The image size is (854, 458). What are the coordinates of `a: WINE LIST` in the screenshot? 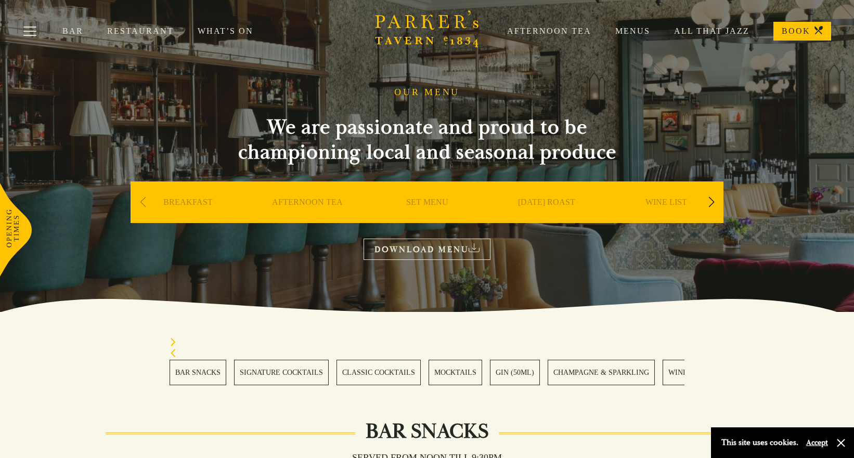 It's located at (666, 218).